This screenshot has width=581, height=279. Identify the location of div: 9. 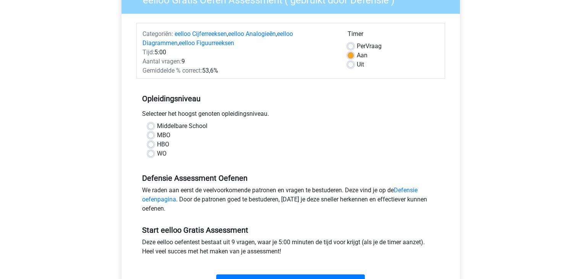
(239, 62).